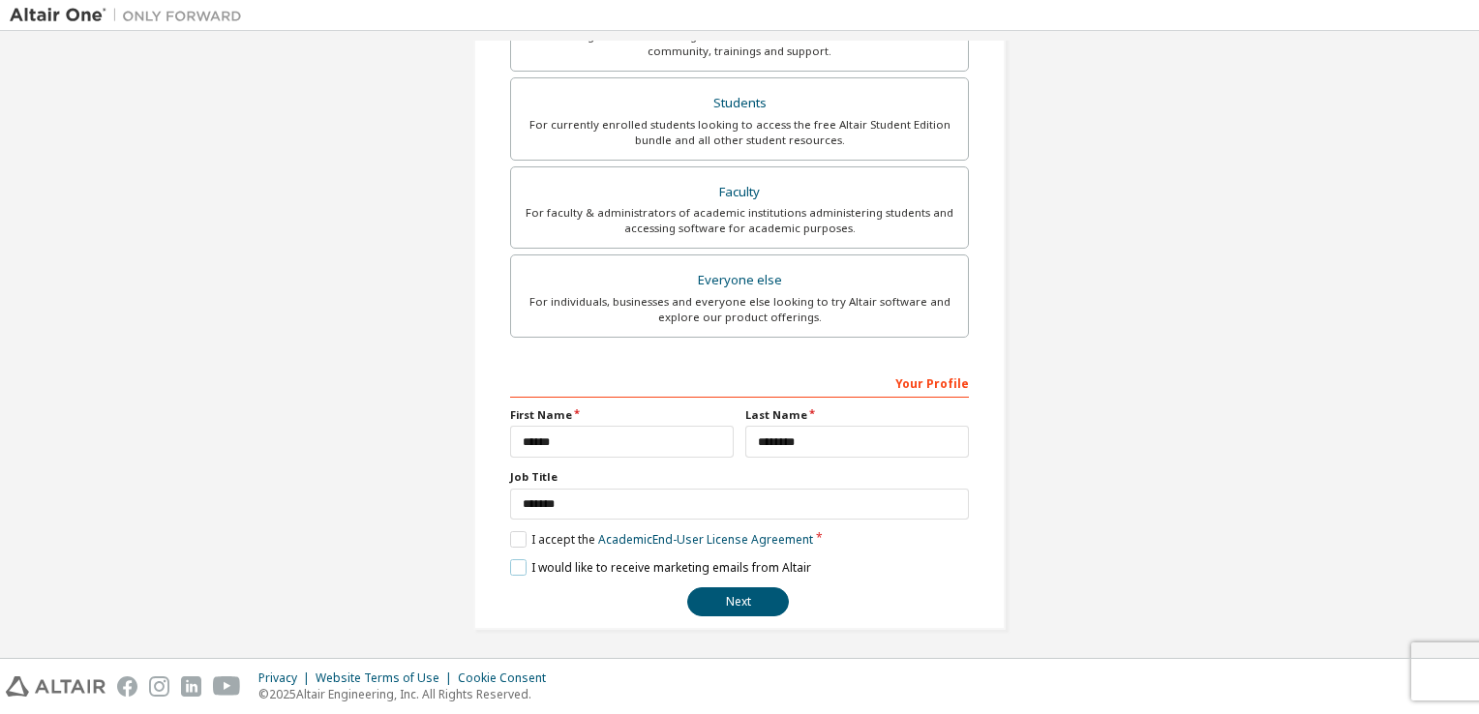 The height and width of the screenshot is (714, 1479). What do you see at coordinates (738, 602) in the screenshot?
I see `button: Next` at bounding box center [738, 602].